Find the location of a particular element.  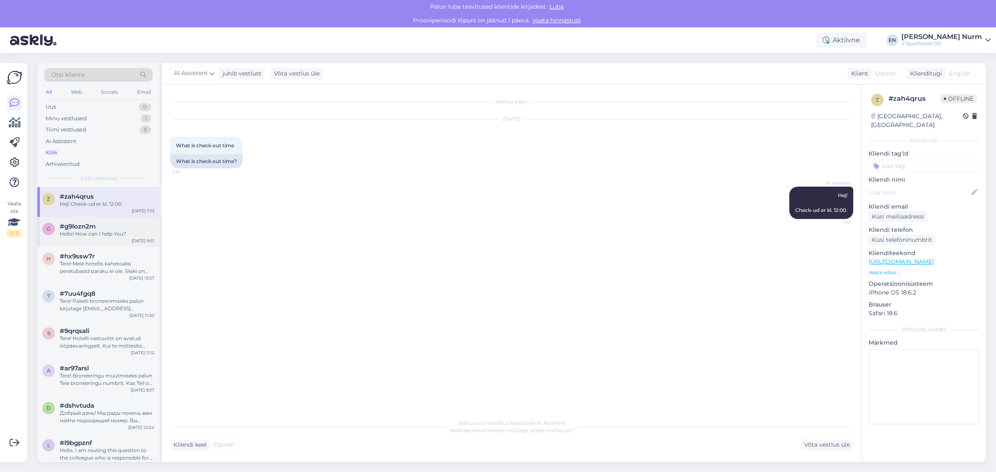

span: #7uu4fgq8 is located at coordinates (78, 294).